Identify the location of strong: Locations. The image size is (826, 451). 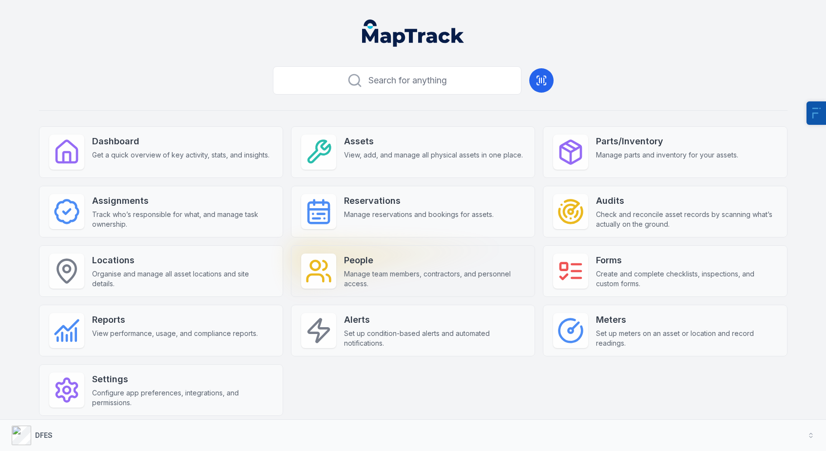
(182, 260).